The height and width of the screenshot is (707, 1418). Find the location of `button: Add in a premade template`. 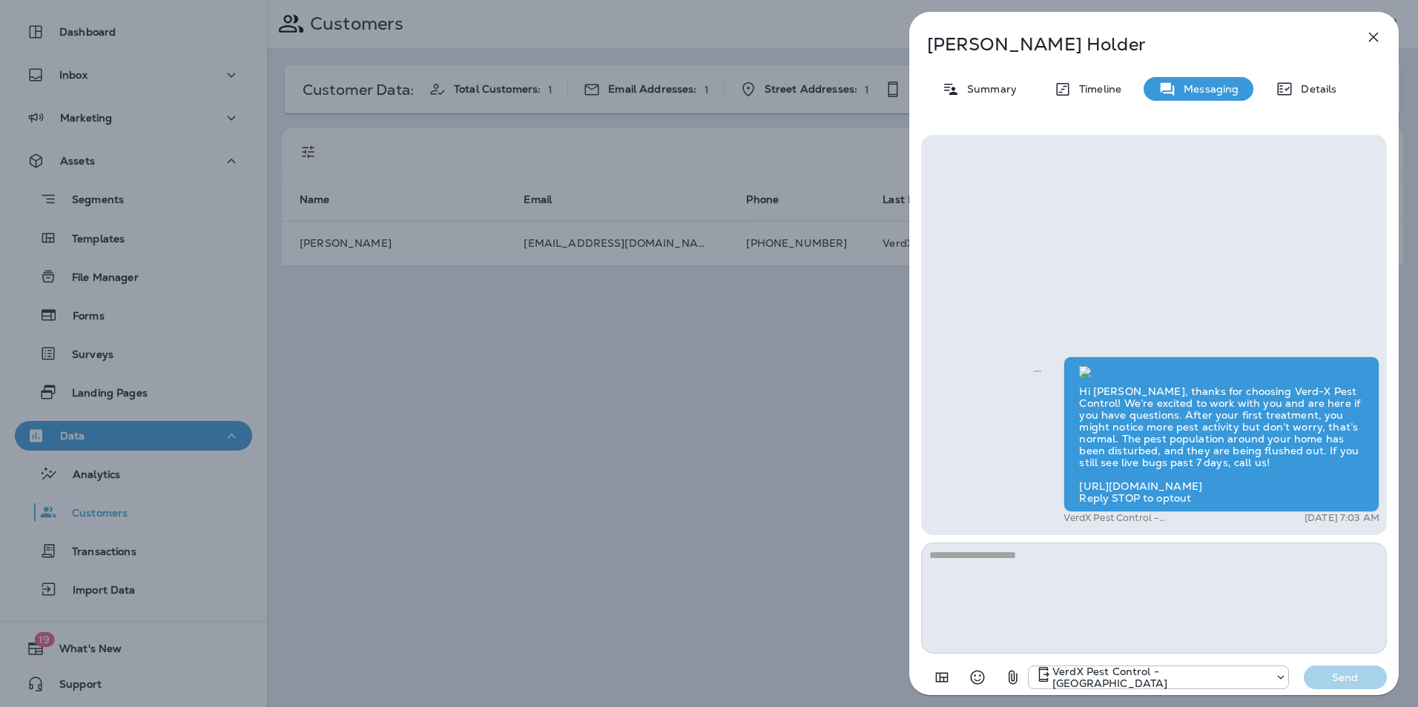

button: Add in a premade template is located at coordinates (942, 678).